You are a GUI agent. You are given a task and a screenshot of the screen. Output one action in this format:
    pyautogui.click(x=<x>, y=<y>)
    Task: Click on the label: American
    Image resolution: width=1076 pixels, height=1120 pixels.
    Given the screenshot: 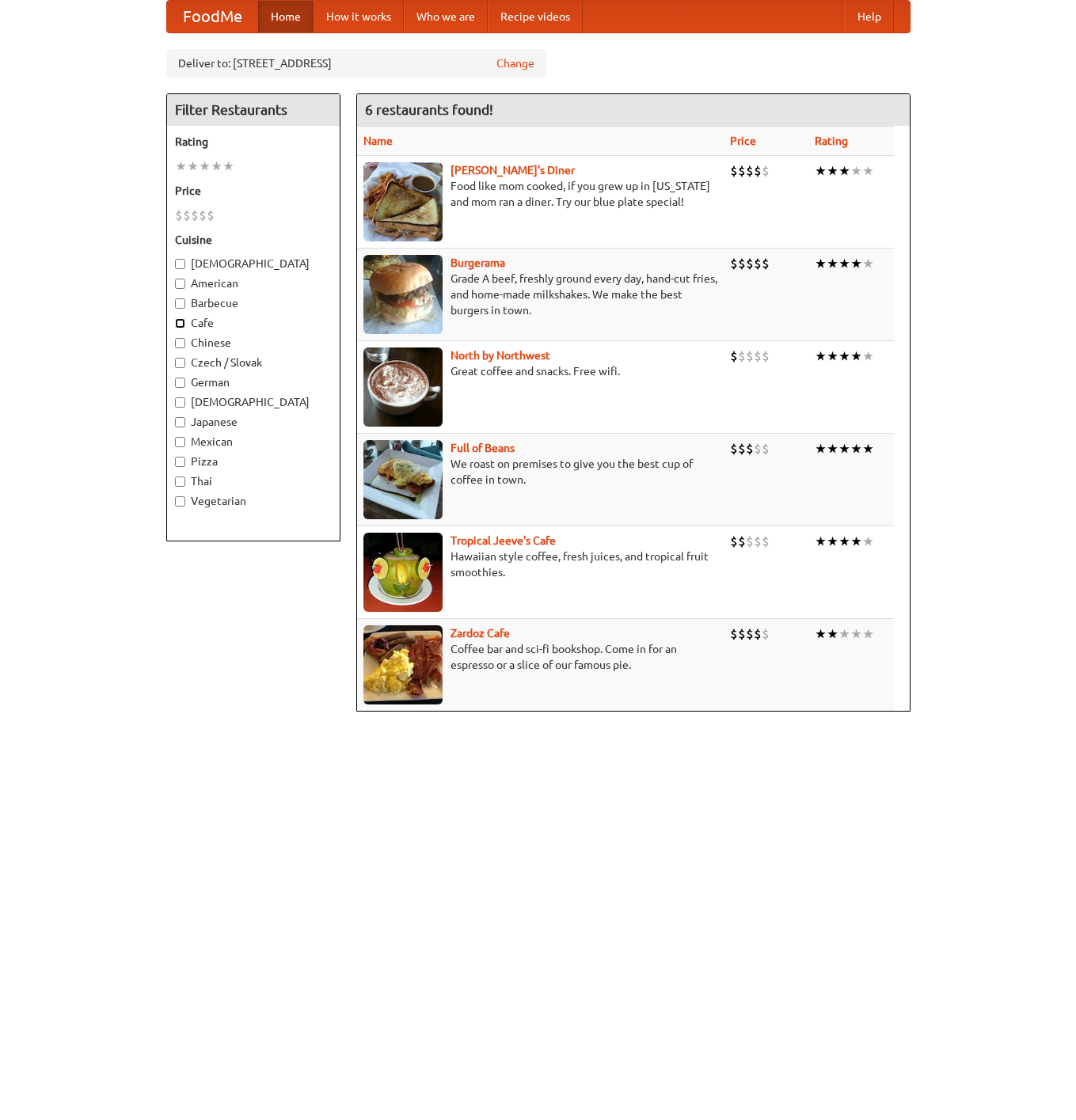 What is the action you would take?
    pyautogui.click(x=253, y=283)
    